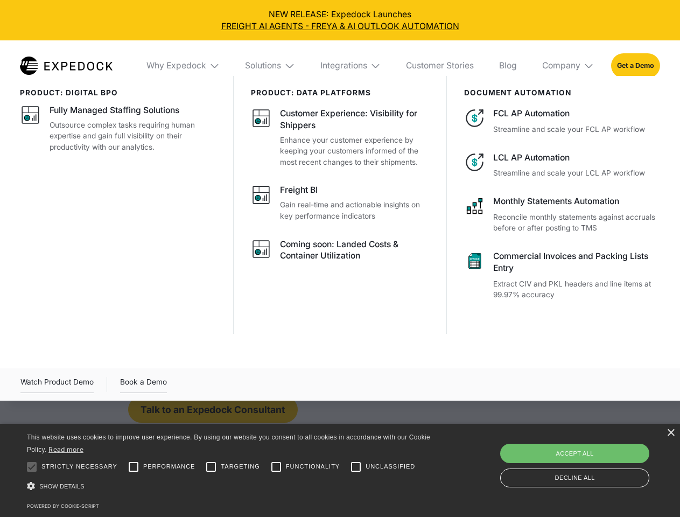  I want to click on div: Watch Product Demo, so click(57, 384).